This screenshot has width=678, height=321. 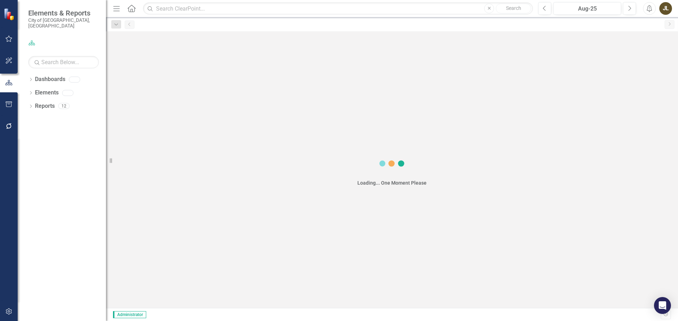 What do you see at coordinates (64, 106) in the screenshot?
I see `div: 12` at bounding box center [64, 106].